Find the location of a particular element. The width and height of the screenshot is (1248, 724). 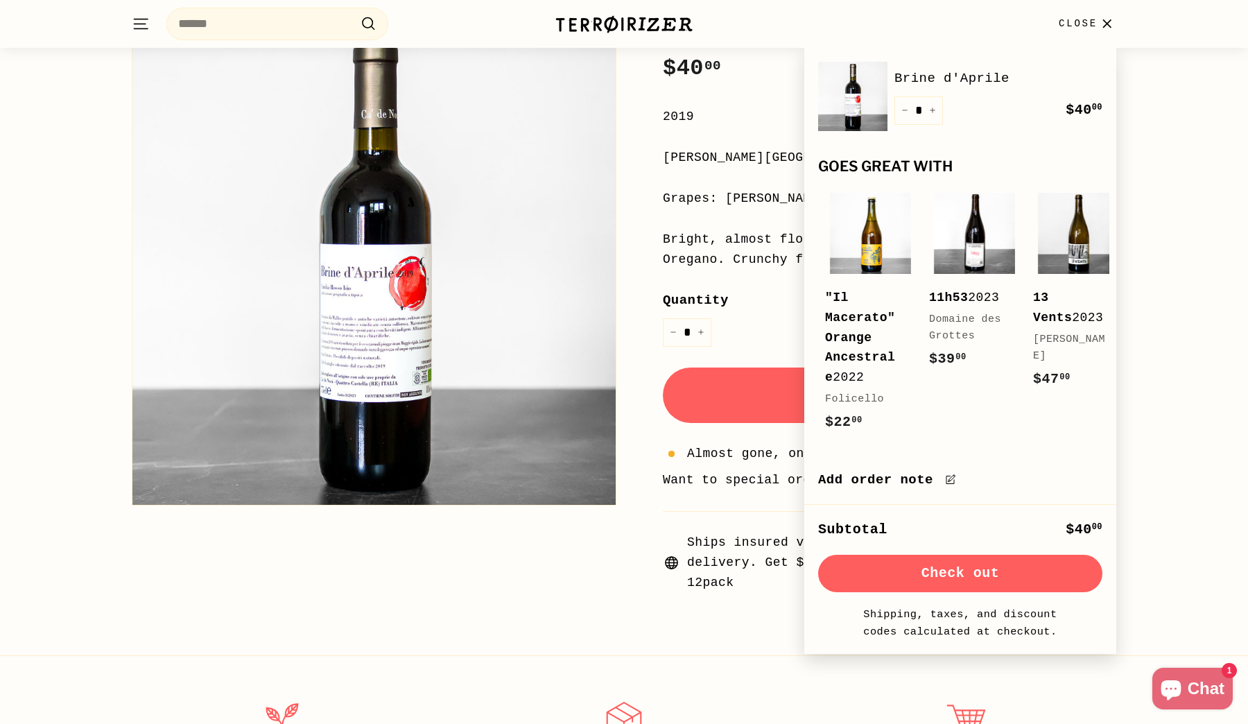

button: Add to cart is located at coordinates (890, 395).